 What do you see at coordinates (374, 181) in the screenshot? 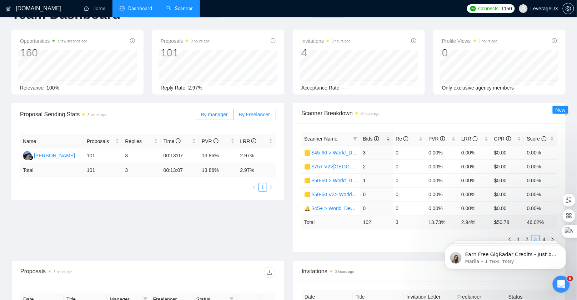
I see `a: 🟨 $50-60 > World_Design Only_Roman-Web Design_General` at bounding box center [374, 181].